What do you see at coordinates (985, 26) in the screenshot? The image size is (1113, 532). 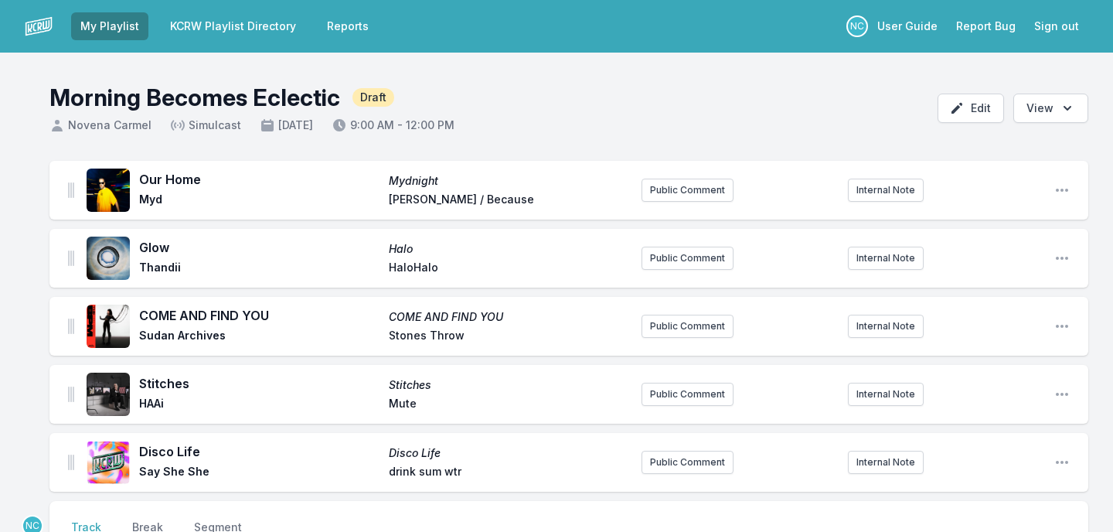 I see `a: Report Bug` at bounding box center [985, 26].